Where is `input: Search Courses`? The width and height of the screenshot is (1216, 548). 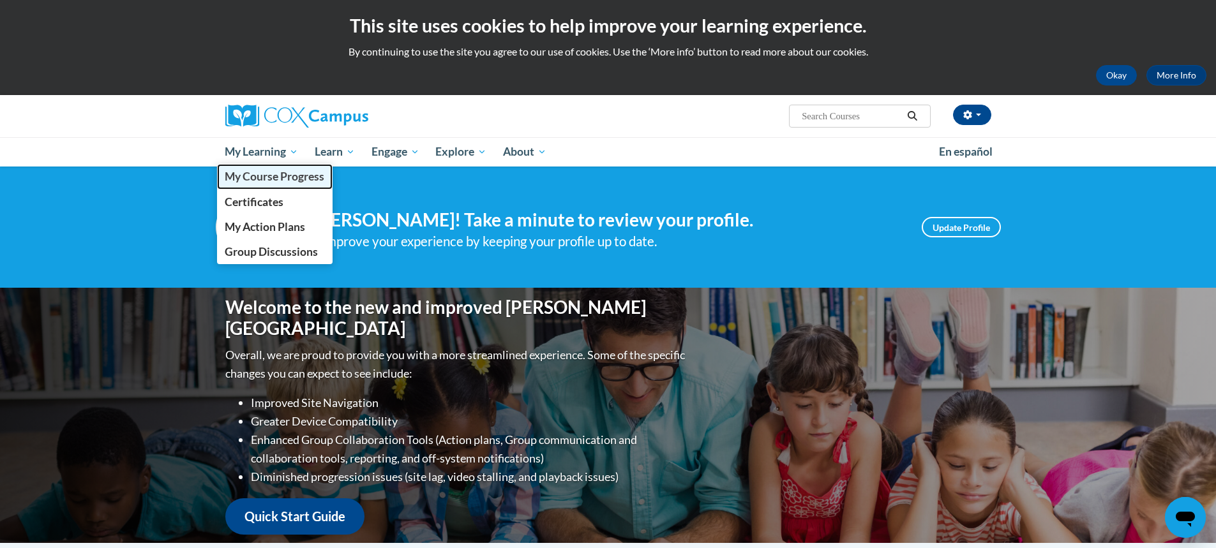 input: Search Courses is located at coordinates (851, 116).